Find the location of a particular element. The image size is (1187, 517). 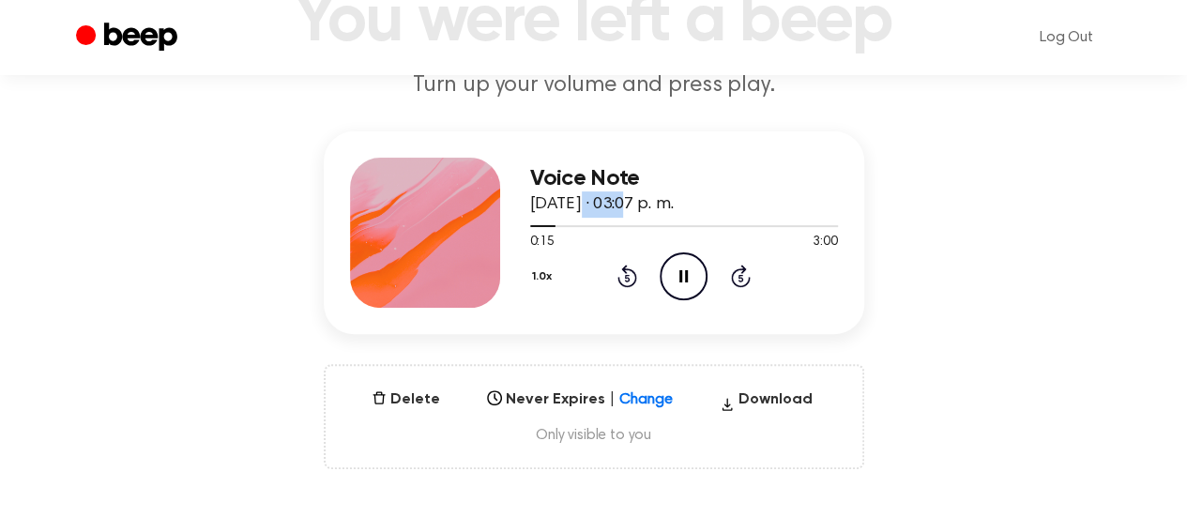

button: 1.0x is located at coordinates (544, 277).